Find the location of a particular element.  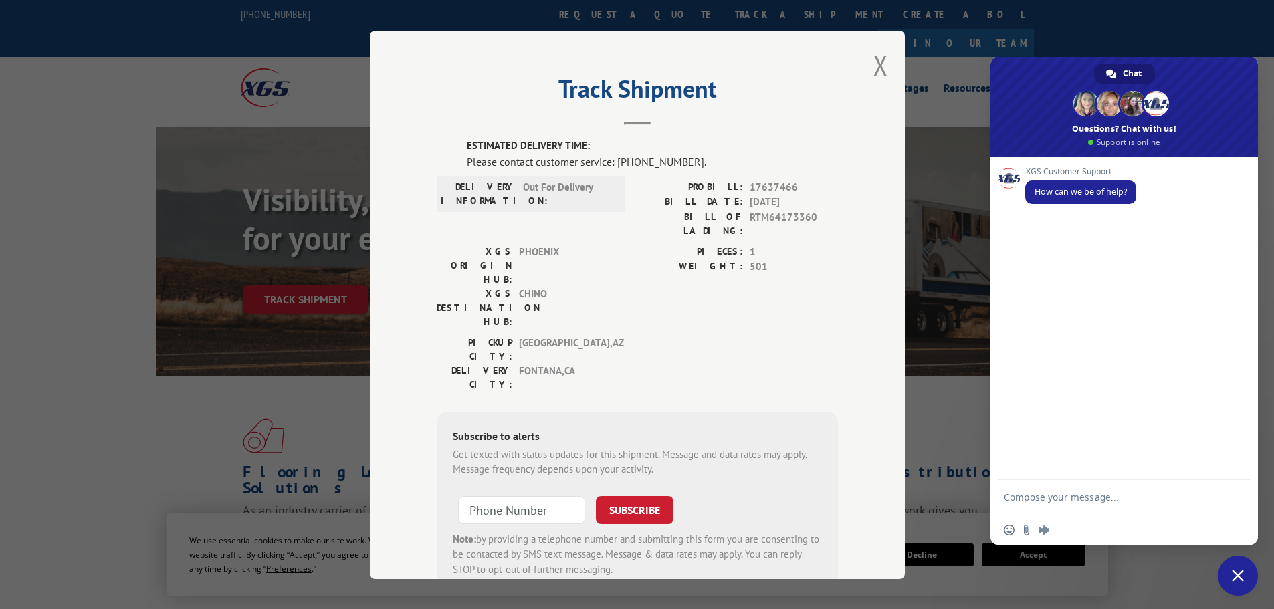

button: Close modal is located at coordinates (881, 65).